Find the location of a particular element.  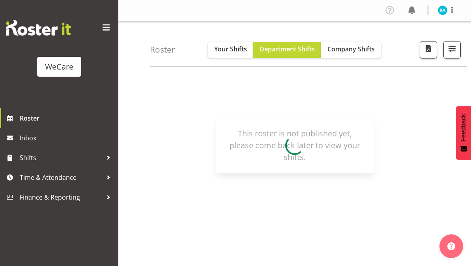

span: Inbox is located at coordinates (67, 138).